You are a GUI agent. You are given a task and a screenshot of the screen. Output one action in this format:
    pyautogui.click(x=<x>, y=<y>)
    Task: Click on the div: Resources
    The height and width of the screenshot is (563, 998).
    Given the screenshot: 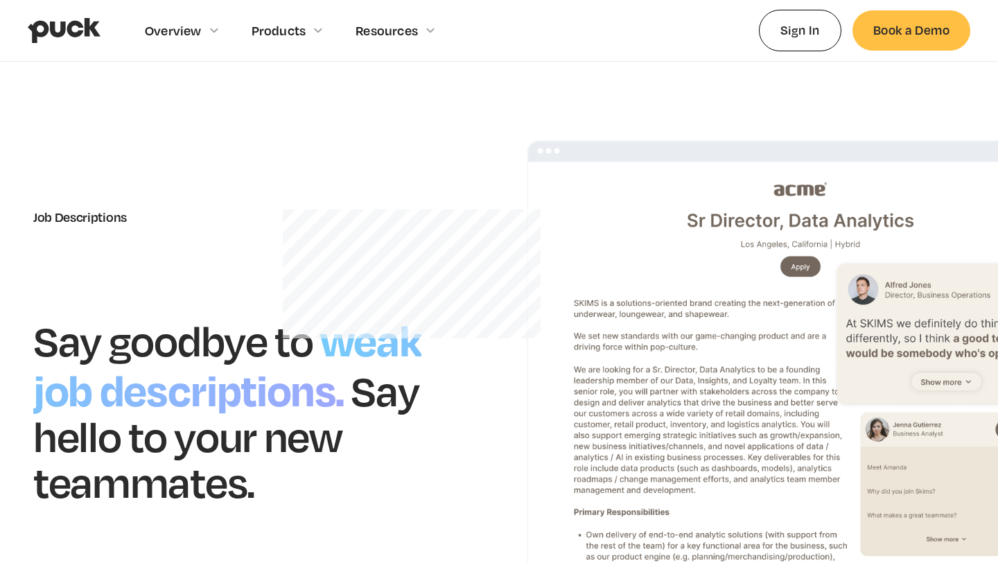 What is the action you would take?
    pyautogui.click(x=387, y=30)
    